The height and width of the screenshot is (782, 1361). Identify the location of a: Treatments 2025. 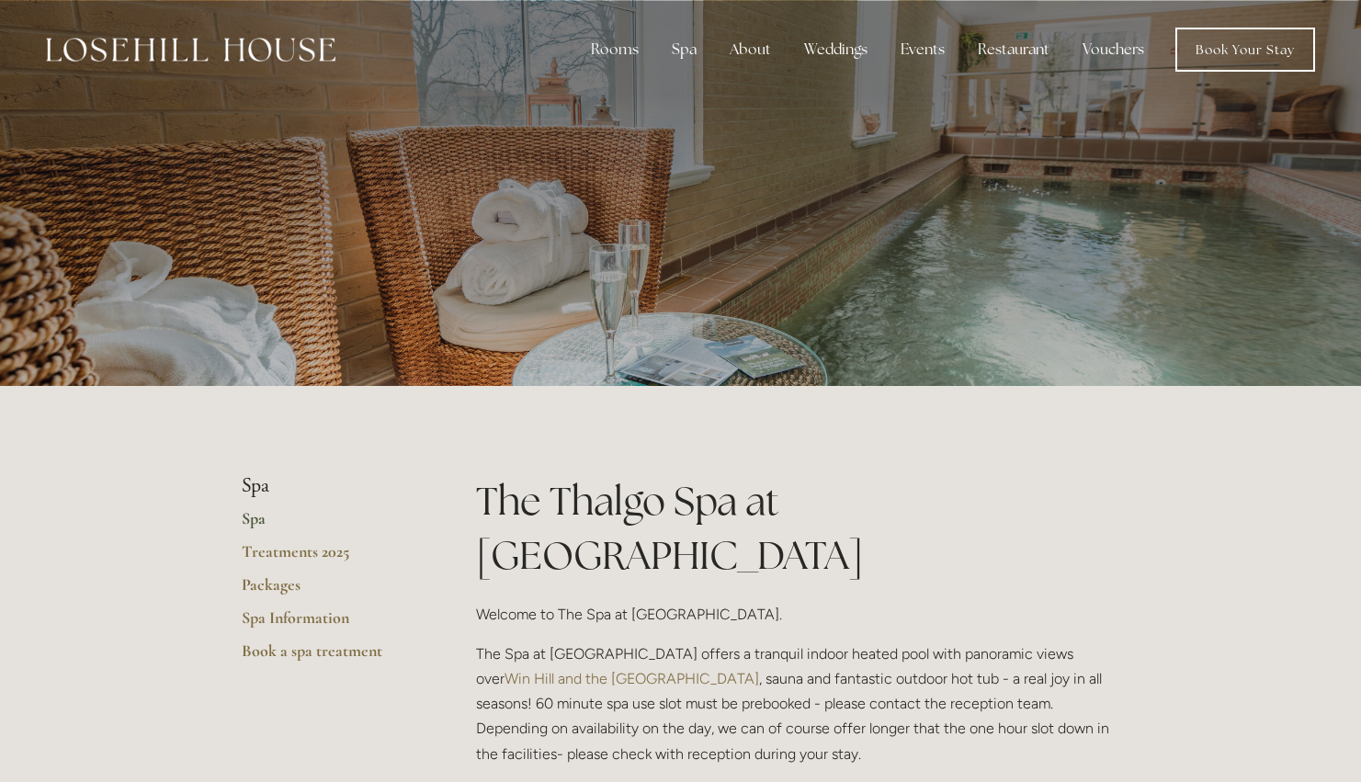
(329, 558).